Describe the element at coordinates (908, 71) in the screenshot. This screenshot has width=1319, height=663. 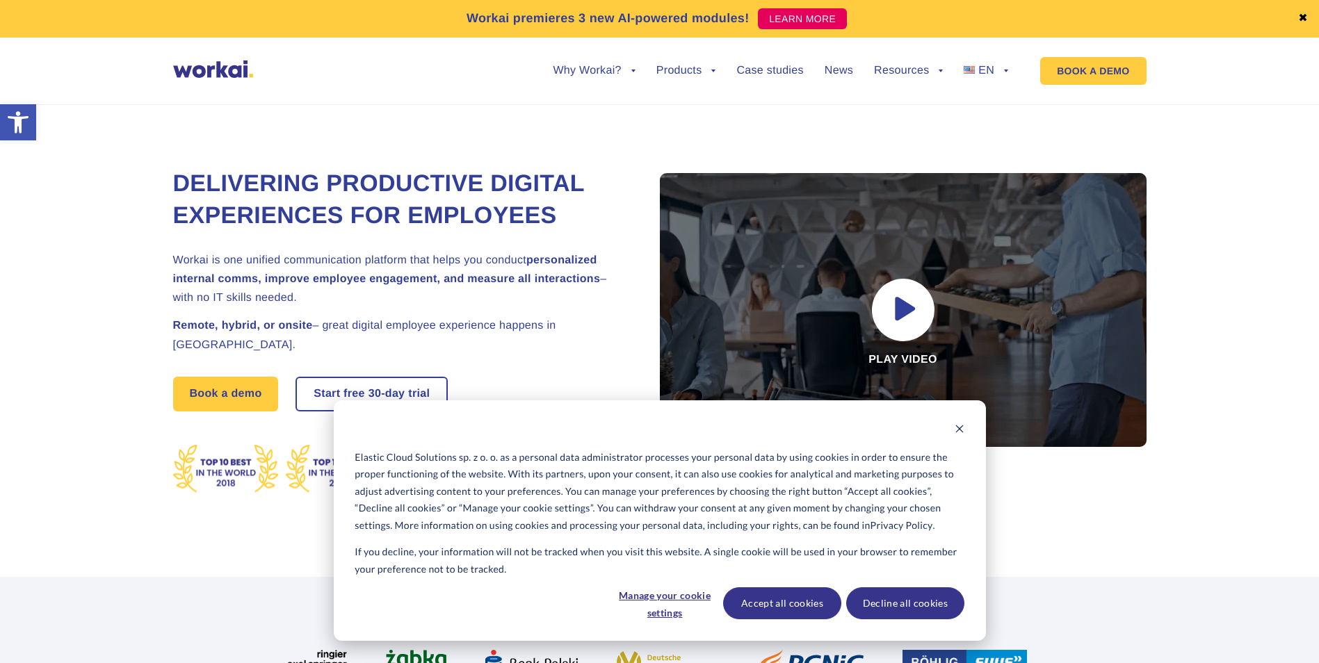
I see `a: Resources` at that location.